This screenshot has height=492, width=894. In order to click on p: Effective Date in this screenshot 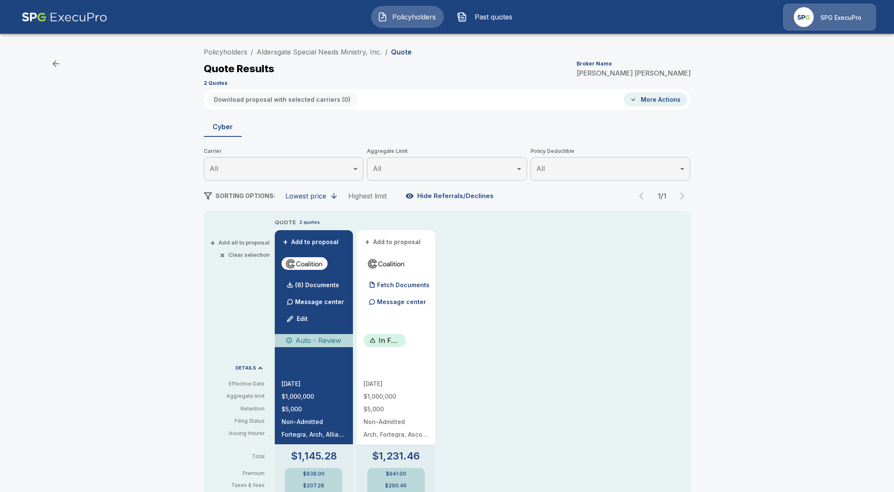, I will do `click(237, 384)`.